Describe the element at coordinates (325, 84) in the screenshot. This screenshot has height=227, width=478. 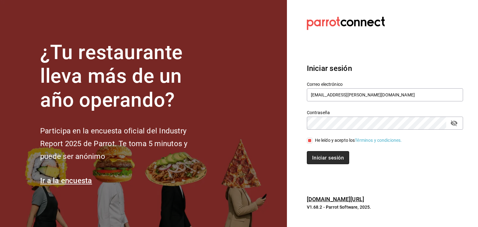
I see `font: Correo electrónico` at that location.